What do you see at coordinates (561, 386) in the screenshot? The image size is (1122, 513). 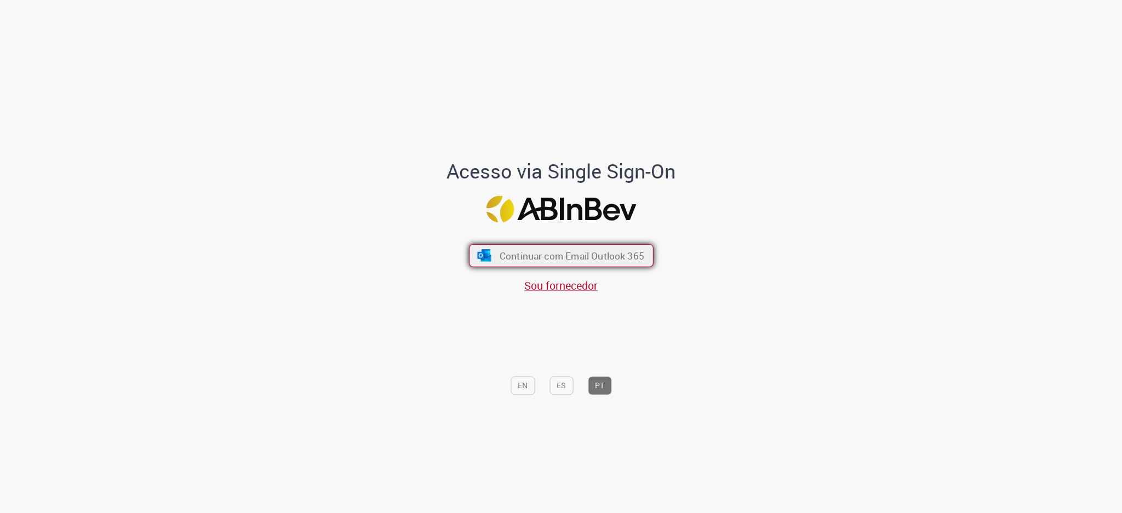 I see `button: ES` at bounding box center [561, 386].